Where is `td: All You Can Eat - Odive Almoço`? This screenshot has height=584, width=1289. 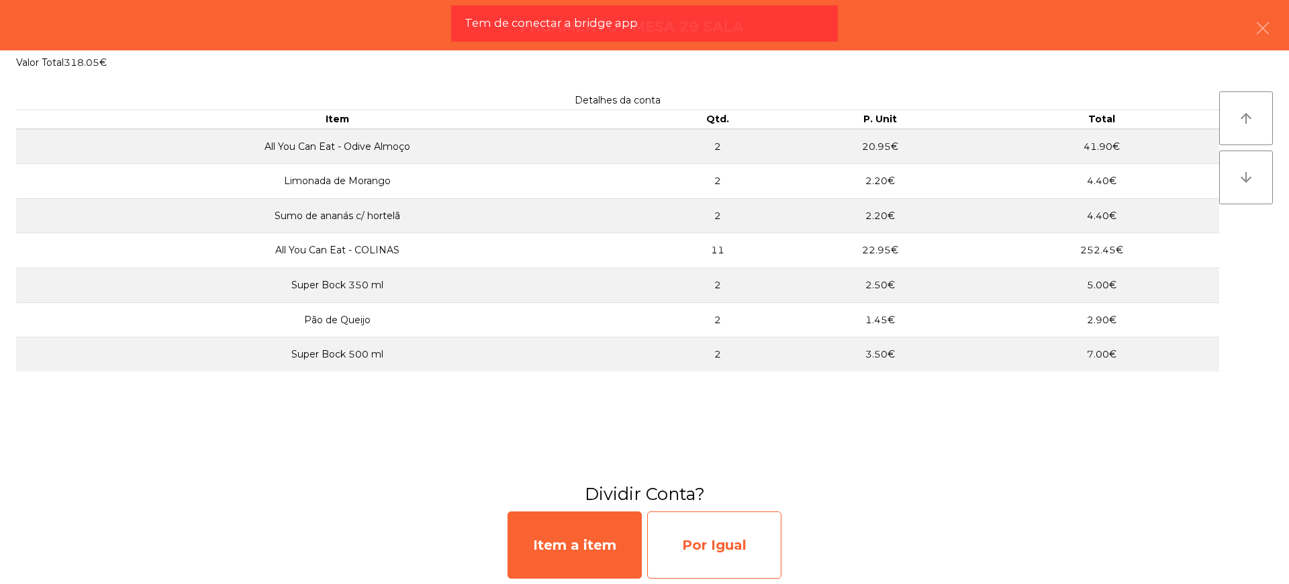
td: All You Can Eat - Odive Almoço is located at coordinates (338, 146).